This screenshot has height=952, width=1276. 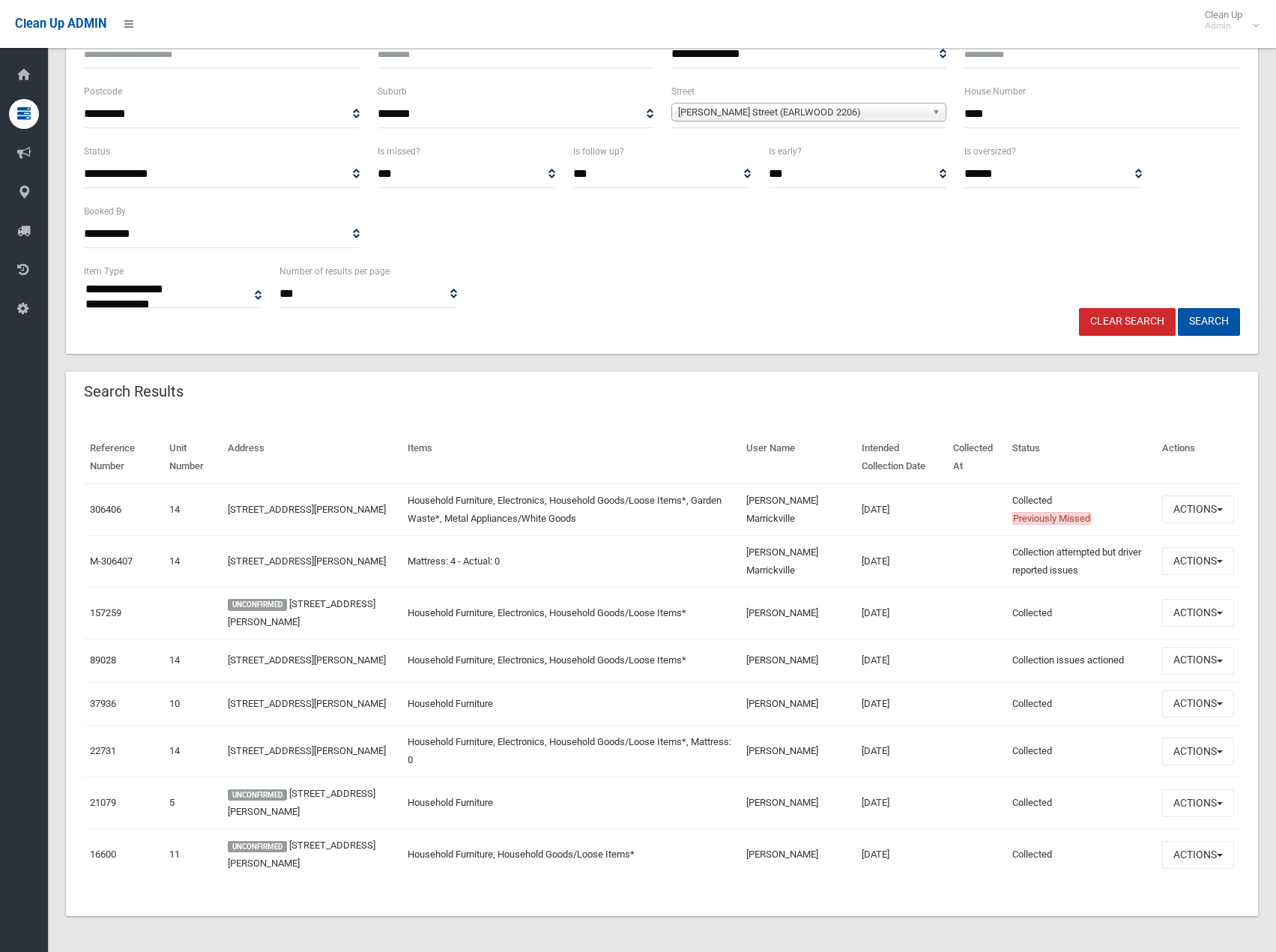 What do you see at coordinates (901, 457) in the screenshot?
I see `th: Intended Collection Date` at bounding box center [901, 457].